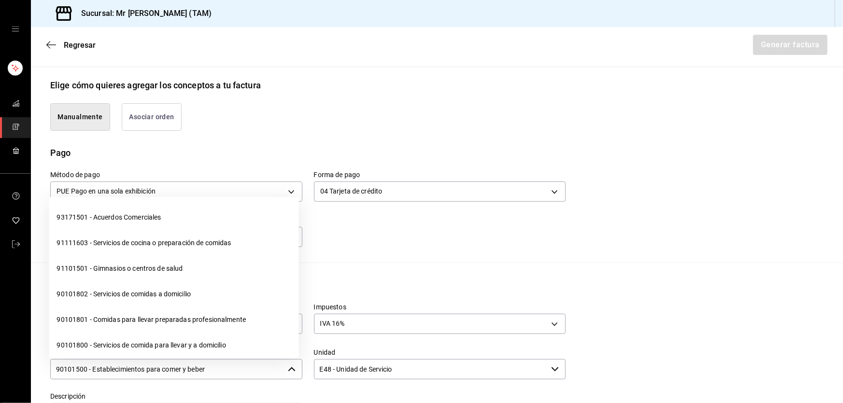 This screenshot has height=403, width=843. I want to click on li: 90101800 - Servicios de comida para llevar y a domicilio, so click(173, 345).